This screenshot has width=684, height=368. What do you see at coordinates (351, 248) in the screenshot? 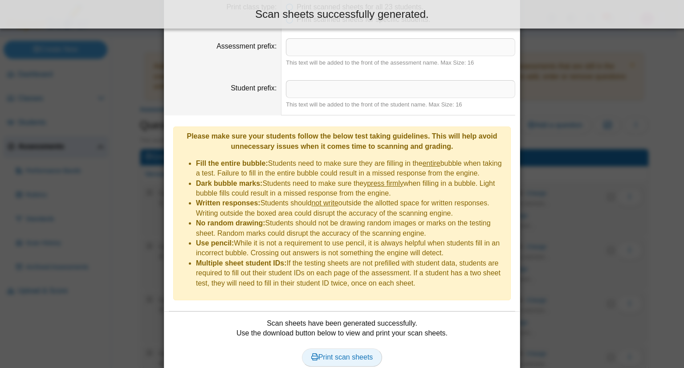
I see `li: While it is not a requirement to use pencil, it is always helpful when students fill in an incorr...` at bounding box center [351, 248].